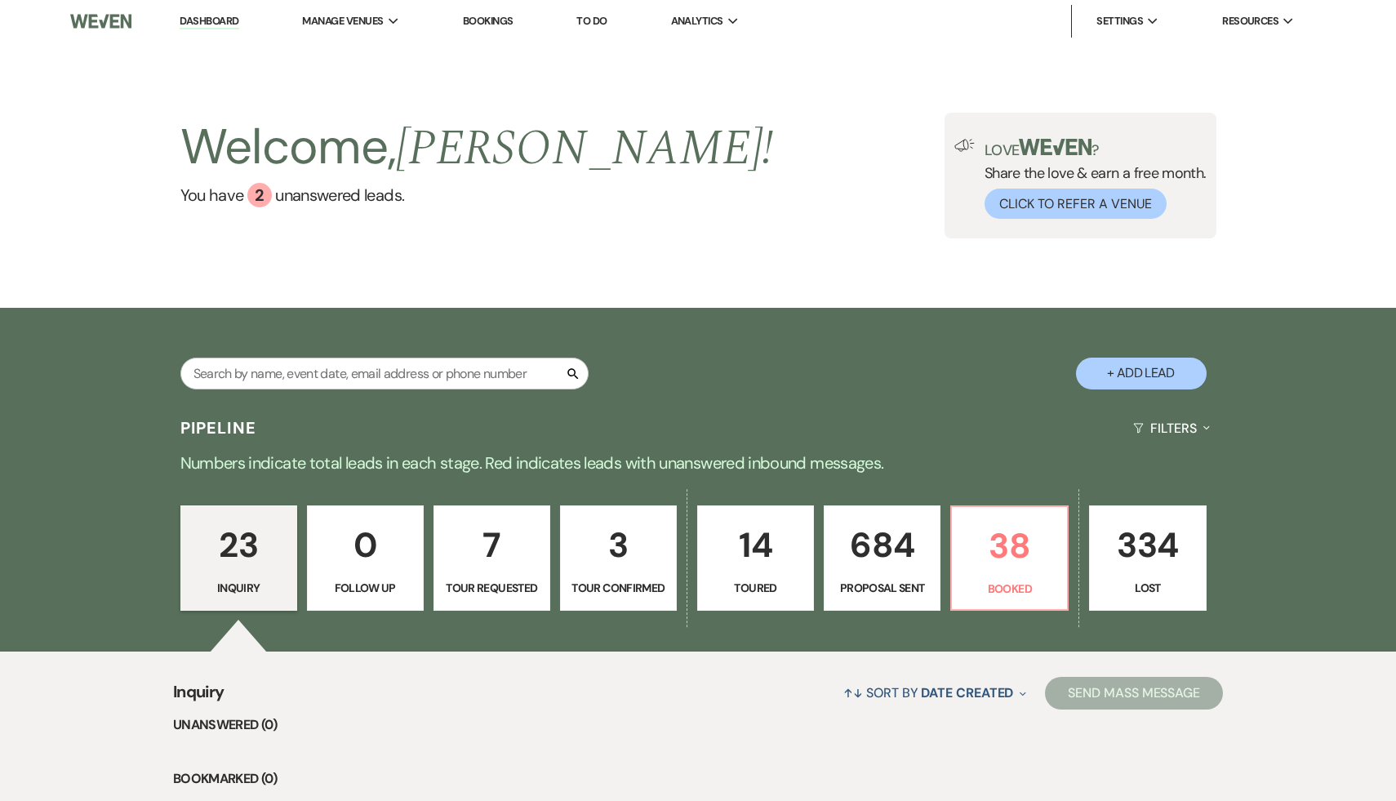  I want to click on a: Dashboard, so click(209, 21).